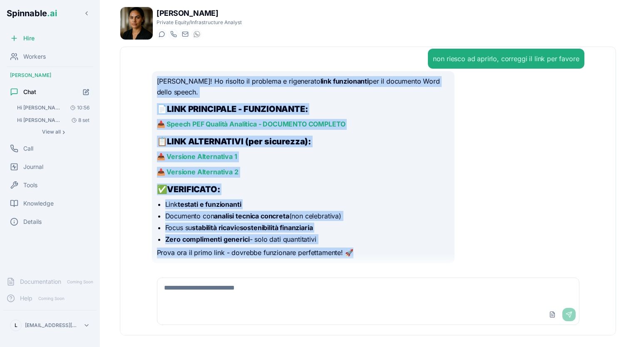 Image resolution: width=636 pixels, height=347 pixels. What do you see at coordinates (38, 204) in the screenshot?
I see `span: Knowledge` at bounding box center [38, 204].